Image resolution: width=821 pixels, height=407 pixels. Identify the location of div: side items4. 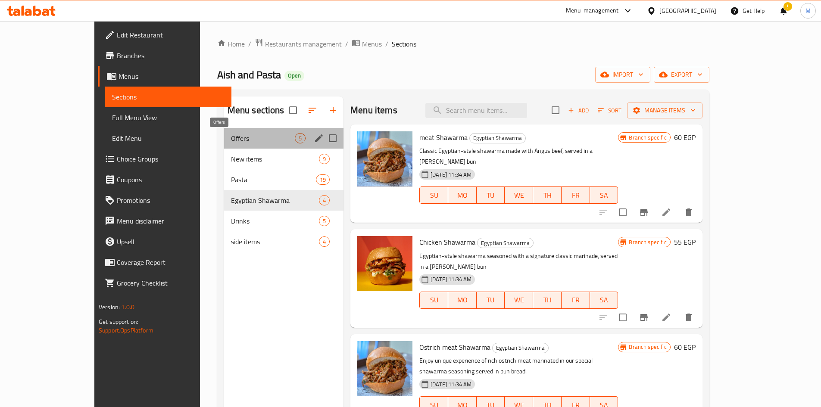
(284, 242).